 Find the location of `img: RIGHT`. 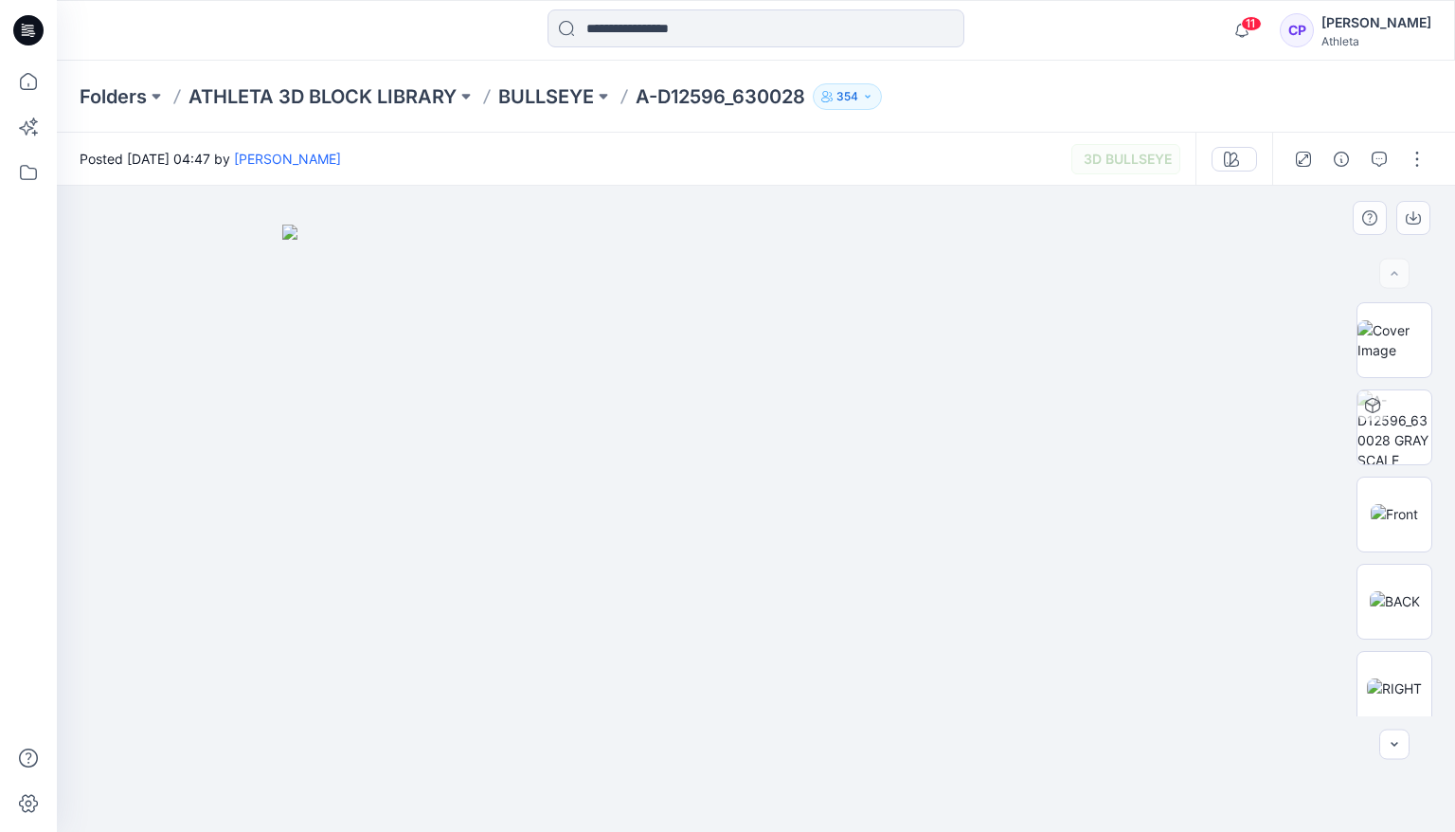

img: RIGHT is located at coordinates (1394, 688).